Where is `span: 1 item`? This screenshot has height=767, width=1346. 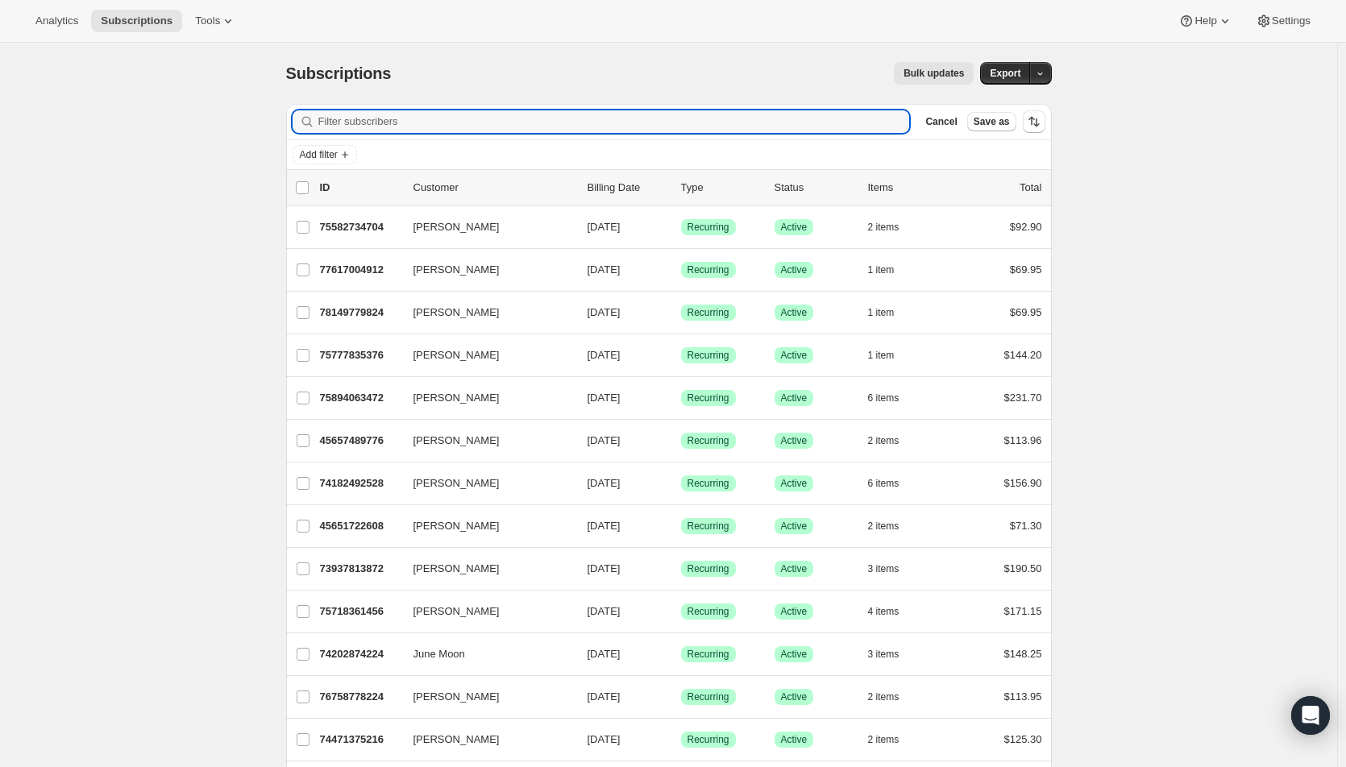
span: 1 item is located at coordinates (881, 355).